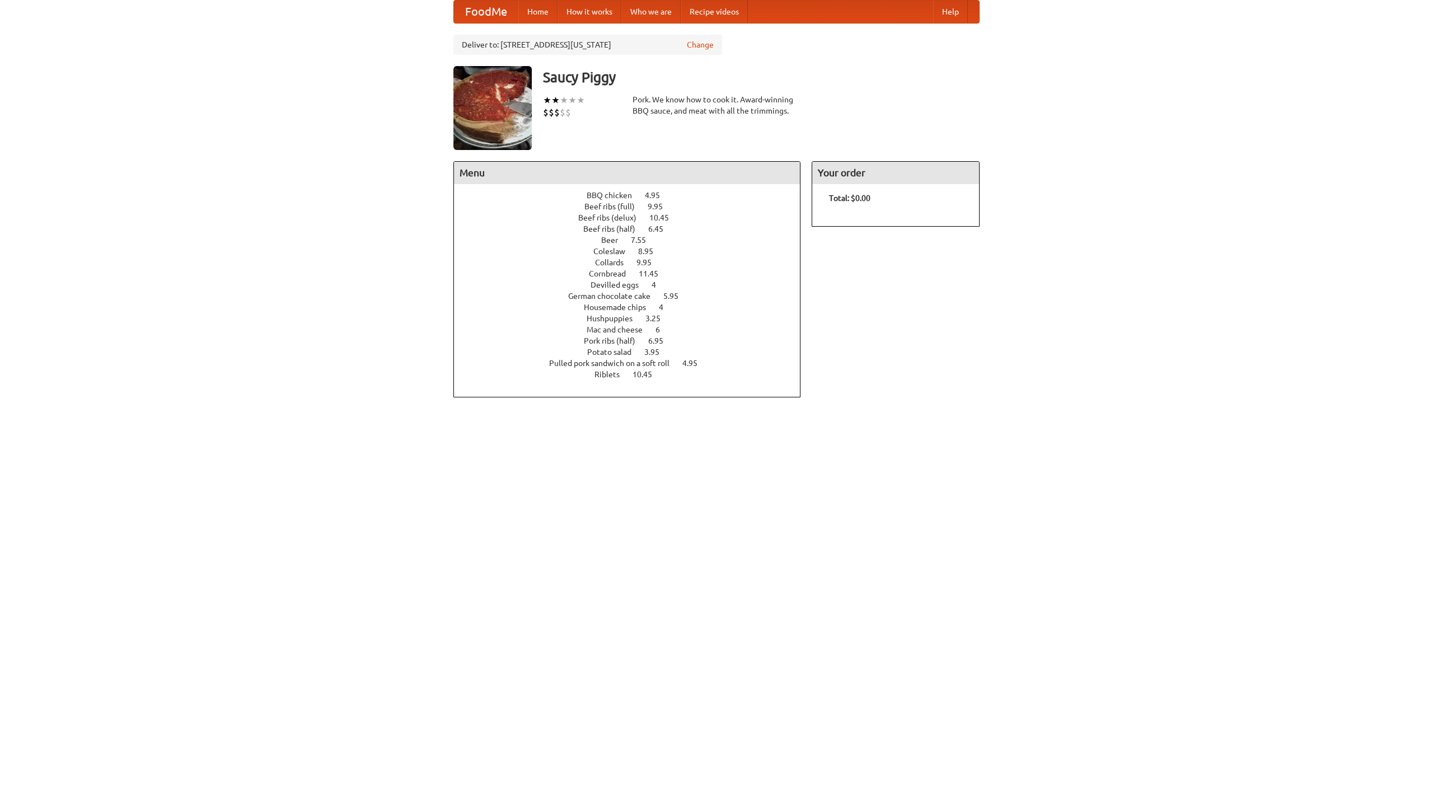 The image size is (1433, 792). Describe the element at coordinates (634, 285) in the screenshot. I see `a: Devilled eggs 4` at that location.